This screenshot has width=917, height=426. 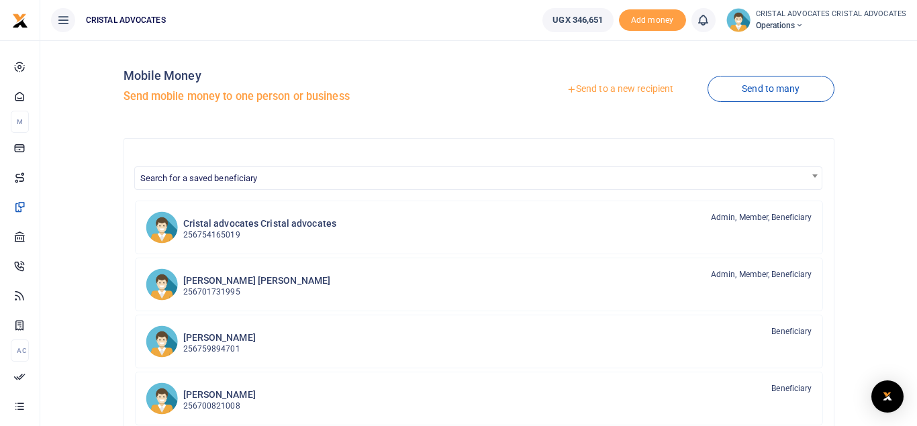 What do you see at coordinates (653, 20) in the screenshot?
I see `li: Toup your wallet` at bounding box center [653, 20].